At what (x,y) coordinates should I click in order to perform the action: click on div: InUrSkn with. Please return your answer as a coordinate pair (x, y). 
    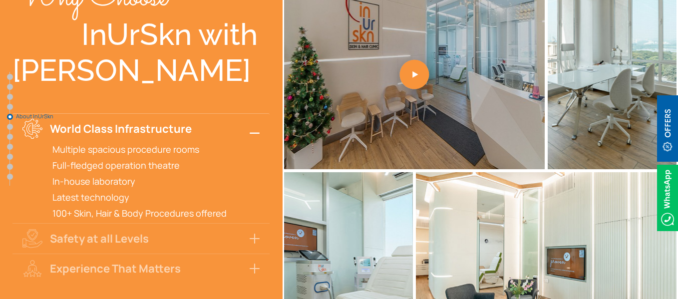
    Looking at the image, I should click on (141, 34).